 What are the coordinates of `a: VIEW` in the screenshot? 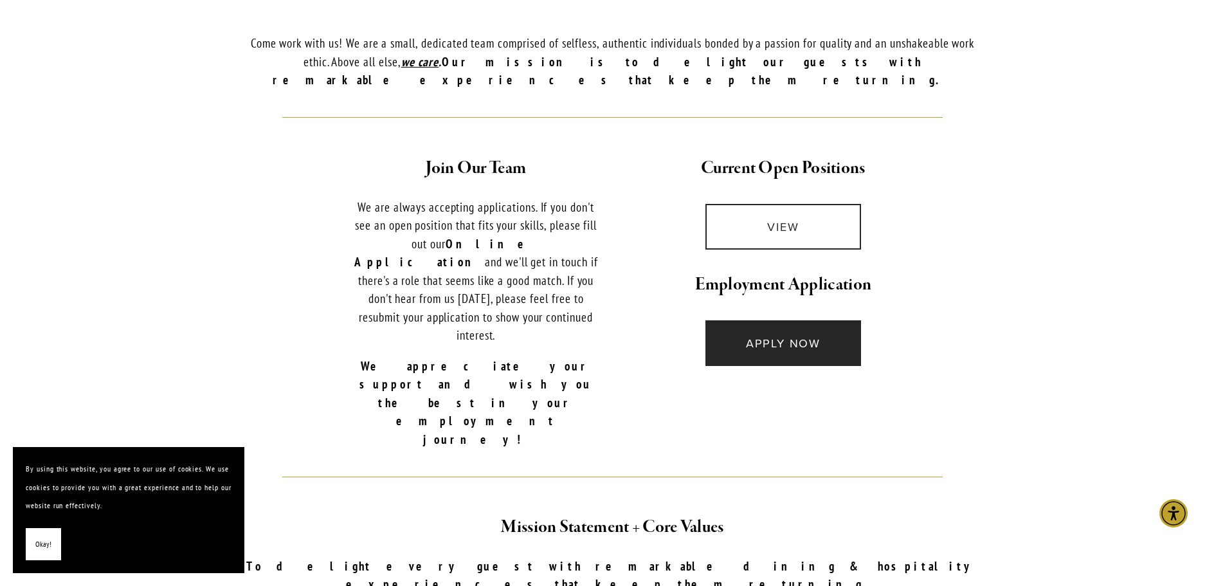 It's located at (783, 226).